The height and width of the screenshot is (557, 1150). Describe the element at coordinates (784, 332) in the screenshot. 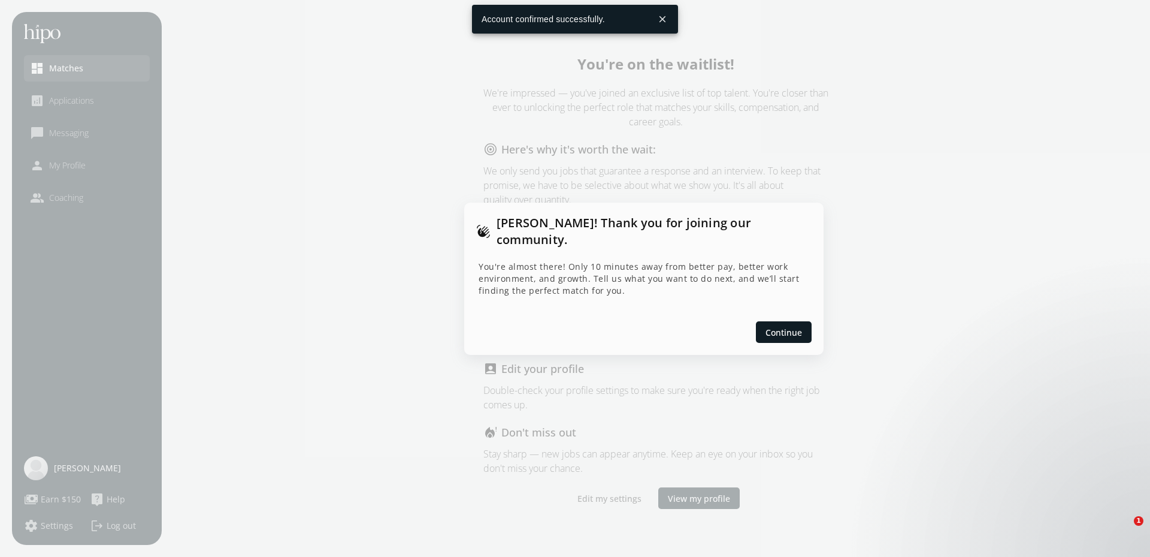

I see `button: Continue` at that location.